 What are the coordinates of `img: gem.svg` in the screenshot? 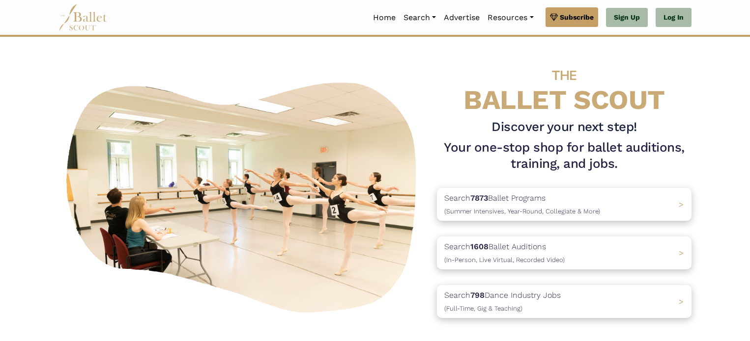 It's located at (554, 17).